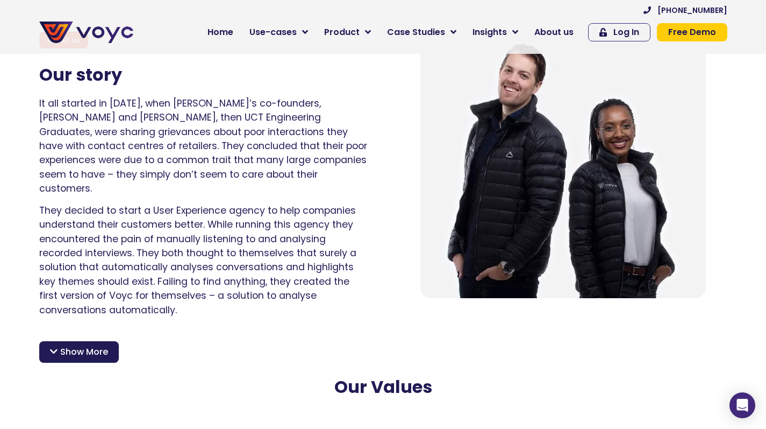 The image size is (766, 429). What do you see at coordinates (692, 32) in the screenshot?
I see `span: Free Demo` at bounding box center [692, 32].